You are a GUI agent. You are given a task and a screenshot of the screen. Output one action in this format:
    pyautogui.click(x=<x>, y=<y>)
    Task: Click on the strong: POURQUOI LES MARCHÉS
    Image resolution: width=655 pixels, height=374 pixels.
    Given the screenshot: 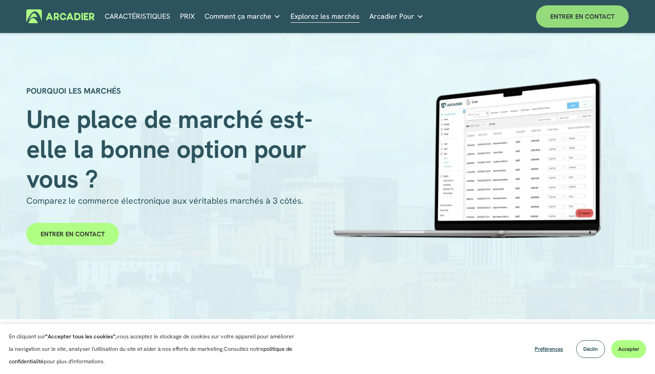 What is the action you would take?
    pyautogui.click(x=73, y=90)
    